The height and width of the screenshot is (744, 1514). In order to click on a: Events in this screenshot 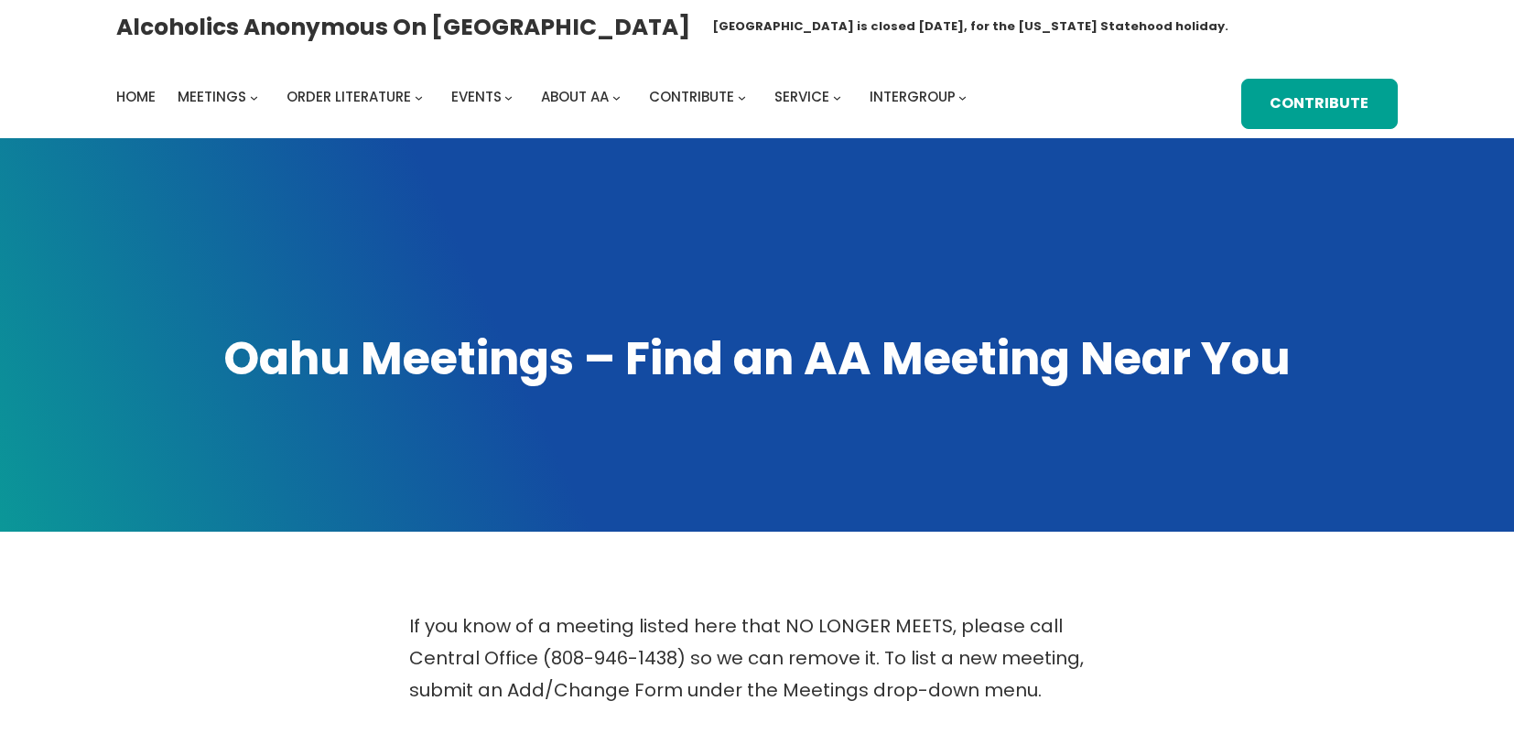, I will do `click(476, 97)`.